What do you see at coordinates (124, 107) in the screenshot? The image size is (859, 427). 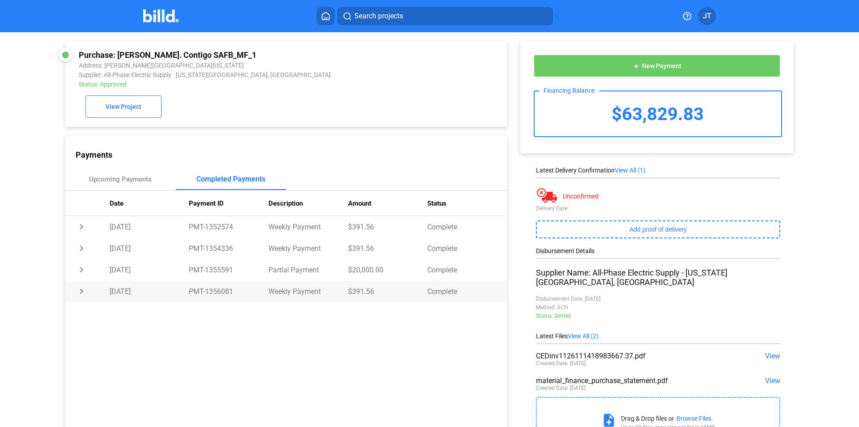 I see `button: View Project` at bounding box center [124, 107].